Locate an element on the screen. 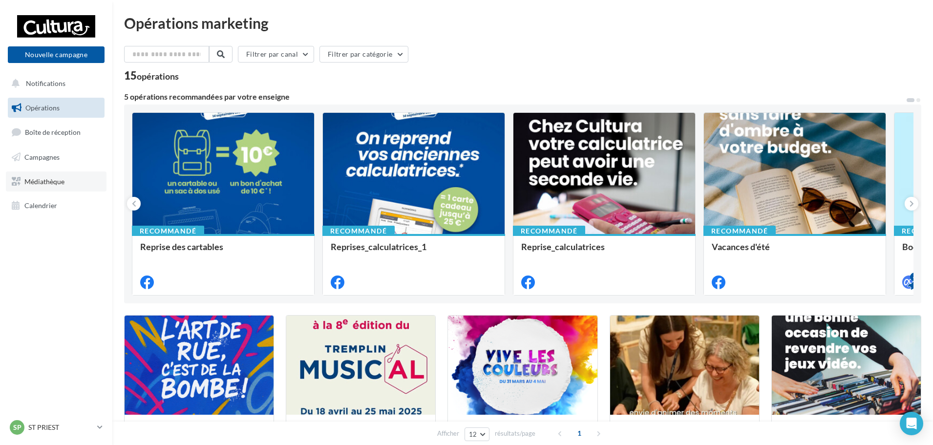  div: Vacances d'été is located at coordinates (795, 252).